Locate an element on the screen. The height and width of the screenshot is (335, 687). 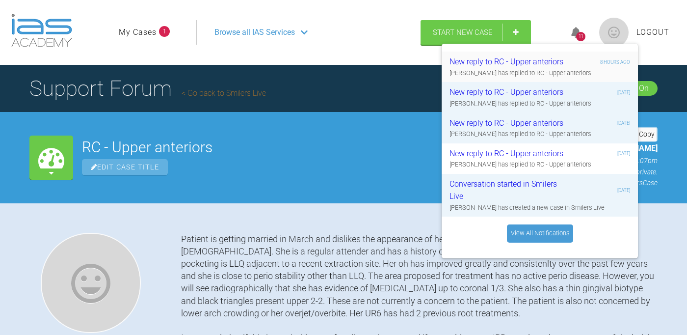
a: Go back to Smilers Live is located at coordinates (224, 93).